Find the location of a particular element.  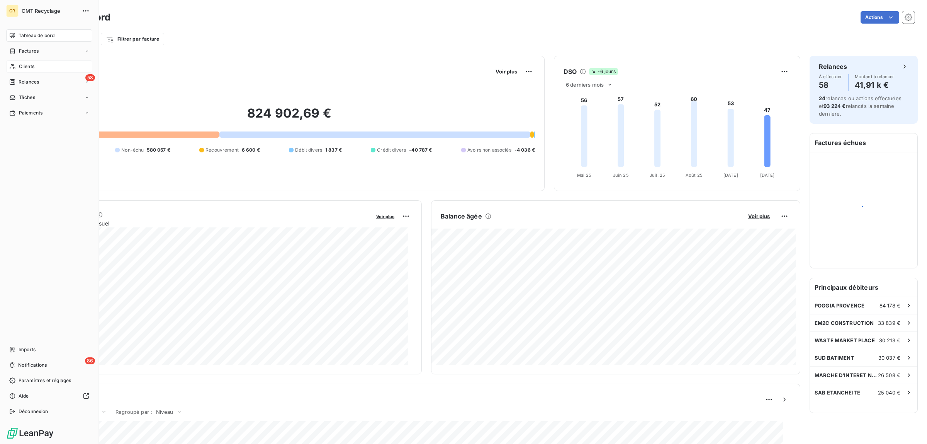

span: Niveau is located at coordinates (165, 411).